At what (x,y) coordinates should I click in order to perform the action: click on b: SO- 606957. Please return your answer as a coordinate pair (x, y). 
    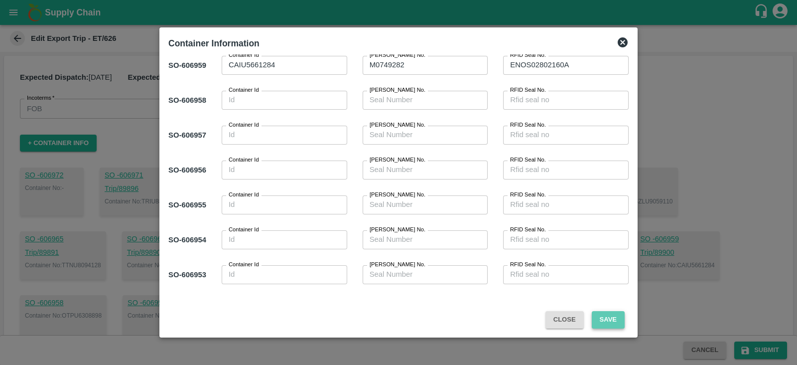
    Looking at the image, I should click on (187, 135).